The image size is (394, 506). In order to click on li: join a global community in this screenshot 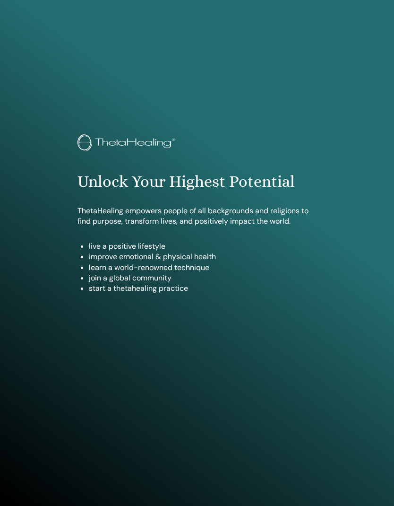, I will do `click(203, 278)`.